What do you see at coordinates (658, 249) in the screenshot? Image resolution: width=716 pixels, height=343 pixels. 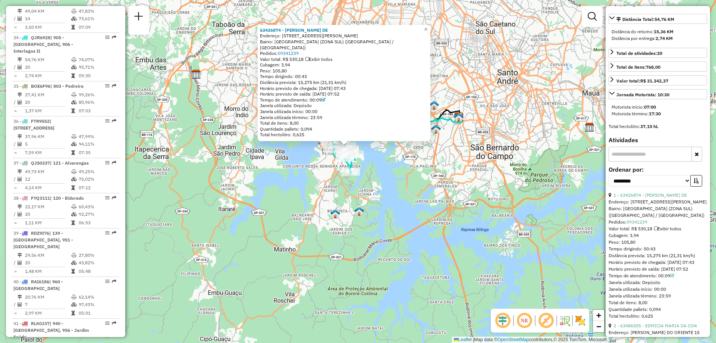 I see `div: Tempo dirigindo: 00:43` at bounding box center [658, 249].